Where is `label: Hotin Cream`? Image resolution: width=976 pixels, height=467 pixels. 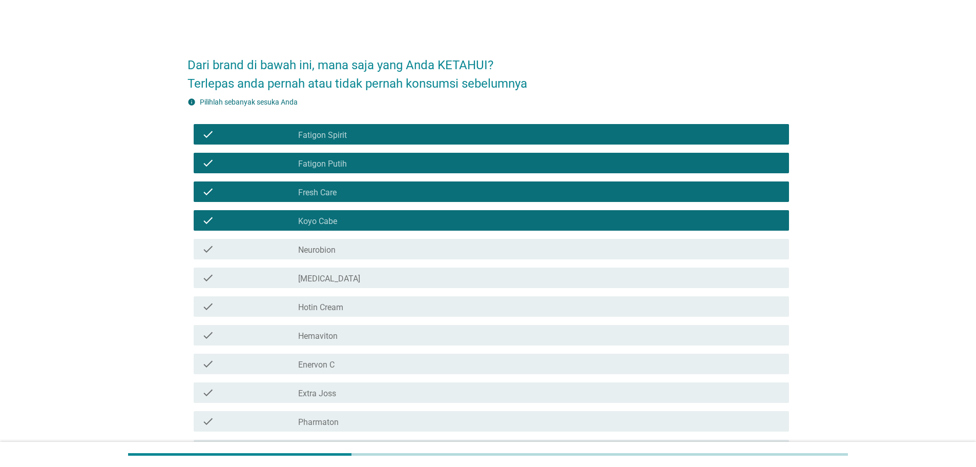
label: Hotin Cream is located at coordinates (321, 307).